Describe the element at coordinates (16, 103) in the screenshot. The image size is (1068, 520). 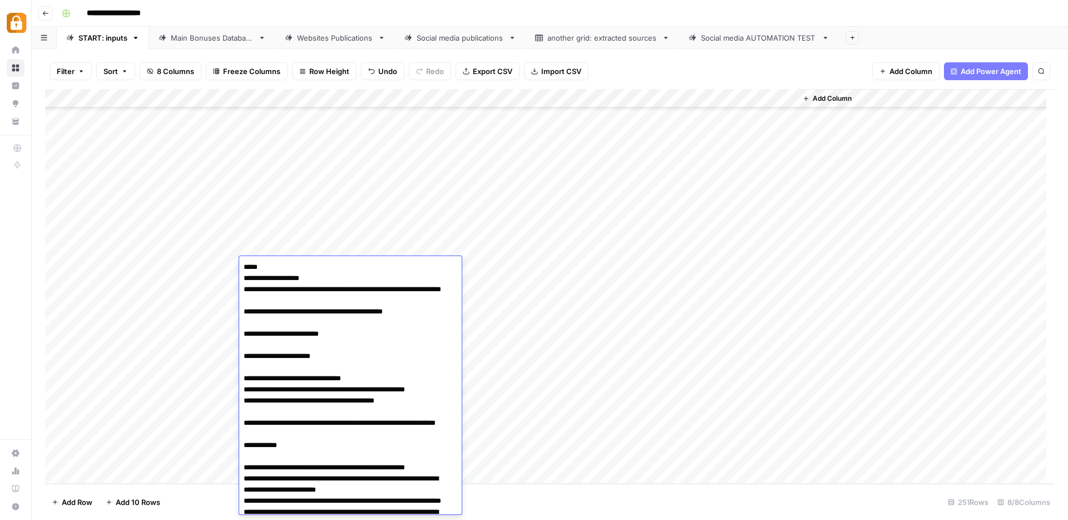
I see `a: Opportunities` at that location.